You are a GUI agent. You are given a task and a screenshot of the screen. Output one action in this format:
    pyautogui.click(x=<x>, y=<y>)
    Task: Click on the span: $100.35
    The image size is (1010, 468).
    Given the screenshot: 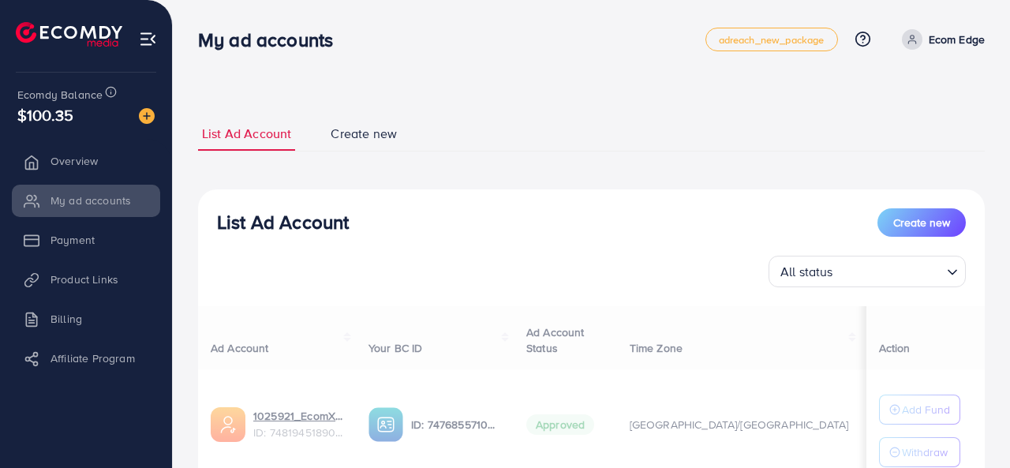 What is the action you would take?
    pyautogui.click(x=45, y=114)
    